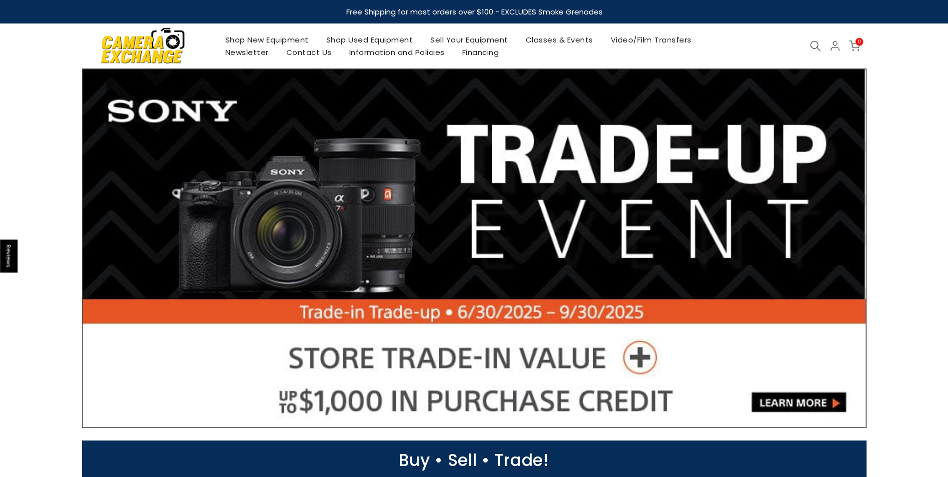 The height and width of the screenshot is (477, 948). What do you see at coordinates (397, 52) in the screenshot?
I see `a: Information and Policies` at bounding box center [397, 52].